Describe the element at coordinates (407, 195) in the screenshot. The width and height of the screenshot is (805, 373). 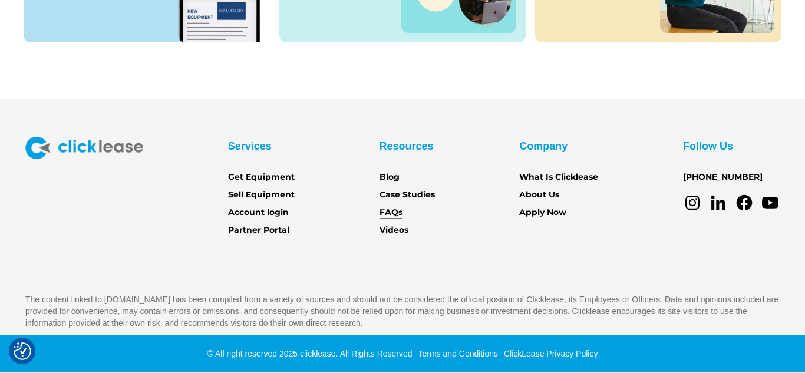
I see `a: Case Studies` at that location.